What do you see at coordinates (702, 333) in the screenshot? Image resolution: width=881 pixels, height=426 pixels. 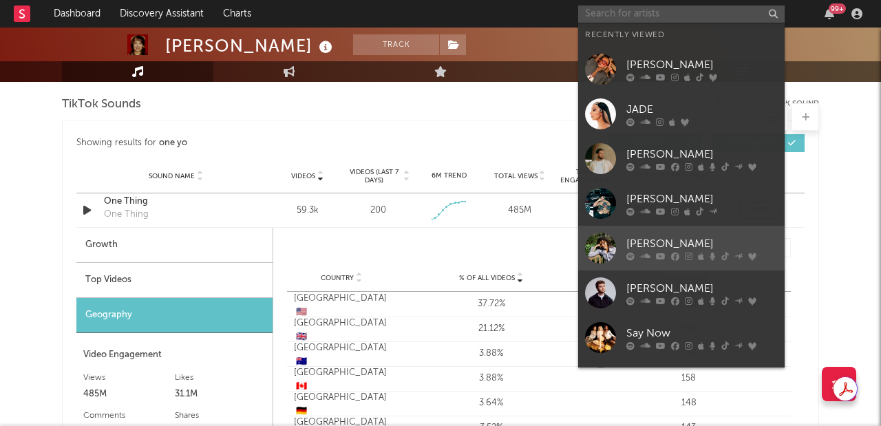 I see `div: Say Now` at bounding box center [702, 333].